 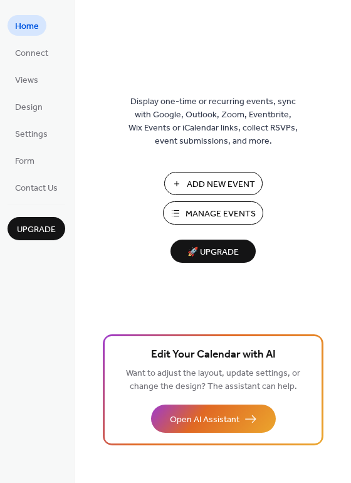 I want to click on a: Settings, so click(x=31, y=133).